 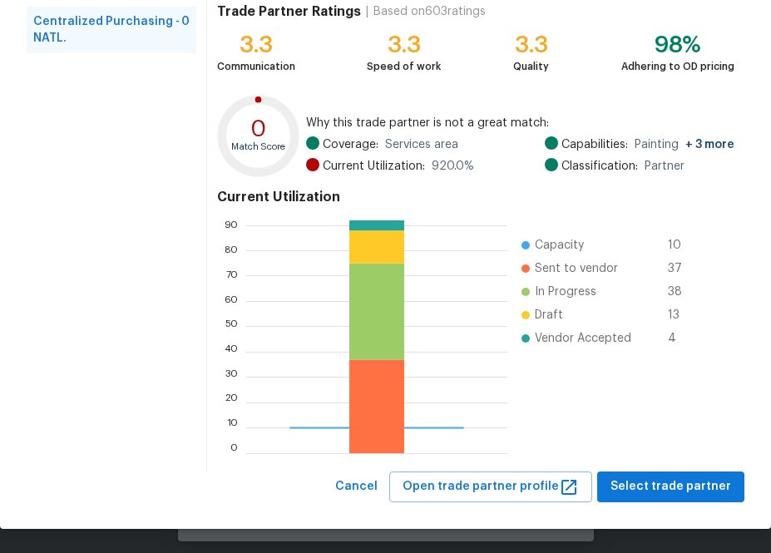 What do you see at coordinates (429, 12) in the screenshot?
I see `div: Based on 603 ratings` at bounding box center [429, 12].